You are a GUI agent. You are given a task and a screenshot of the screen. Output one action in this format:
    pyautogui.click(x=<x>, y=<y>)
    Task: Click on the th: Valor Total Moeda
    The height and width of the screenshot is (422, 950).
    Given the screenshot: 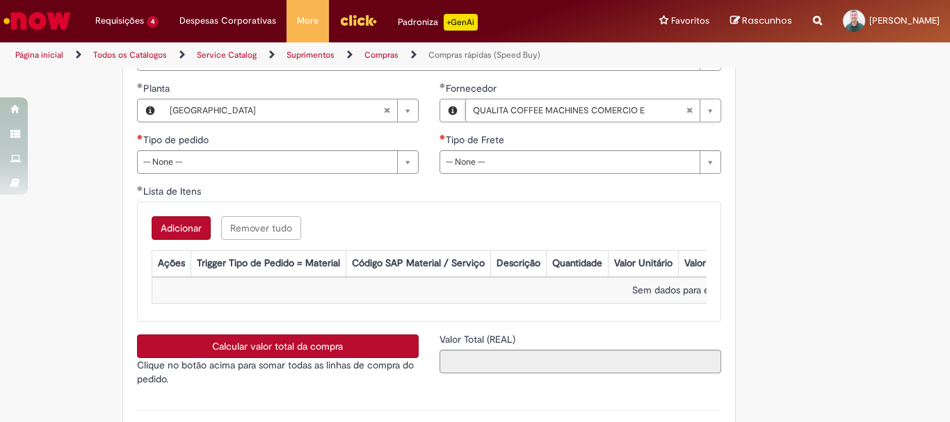 What is the action you would take?
    pyautogui.click(x=722, y=264)
    